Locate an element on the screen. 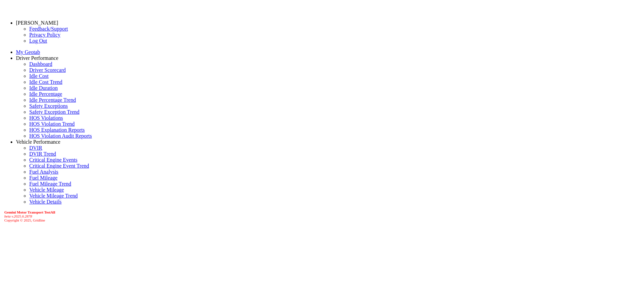  a: HOS Violation Audit Reports is located at coordinates (61, 136).